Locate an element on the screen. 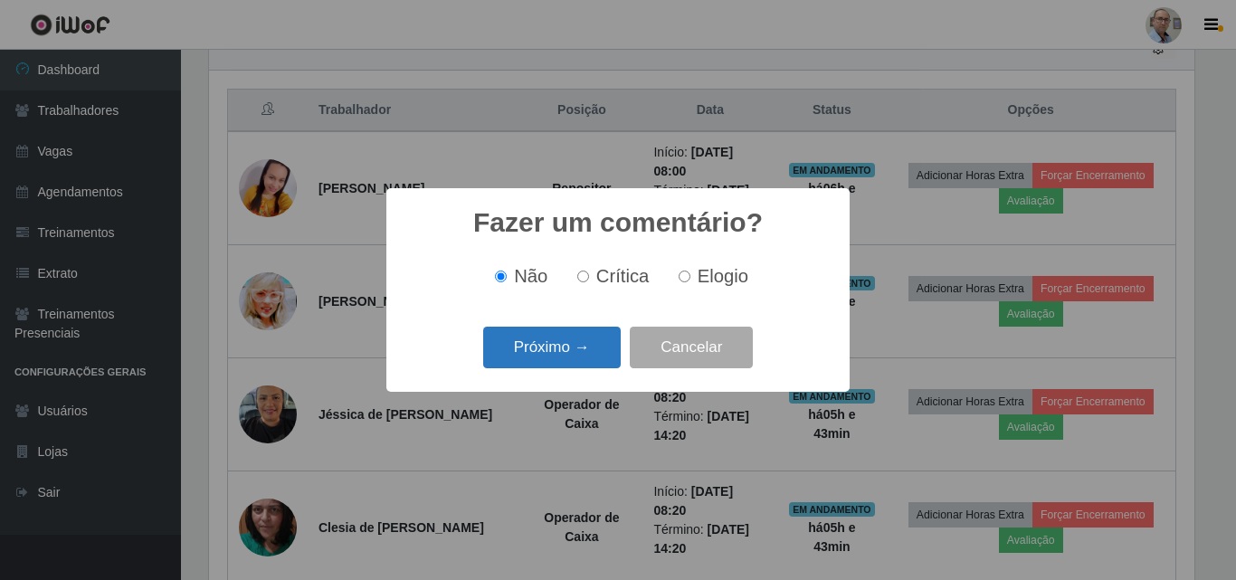  span: Crítica is located at coordinates (623, 276).